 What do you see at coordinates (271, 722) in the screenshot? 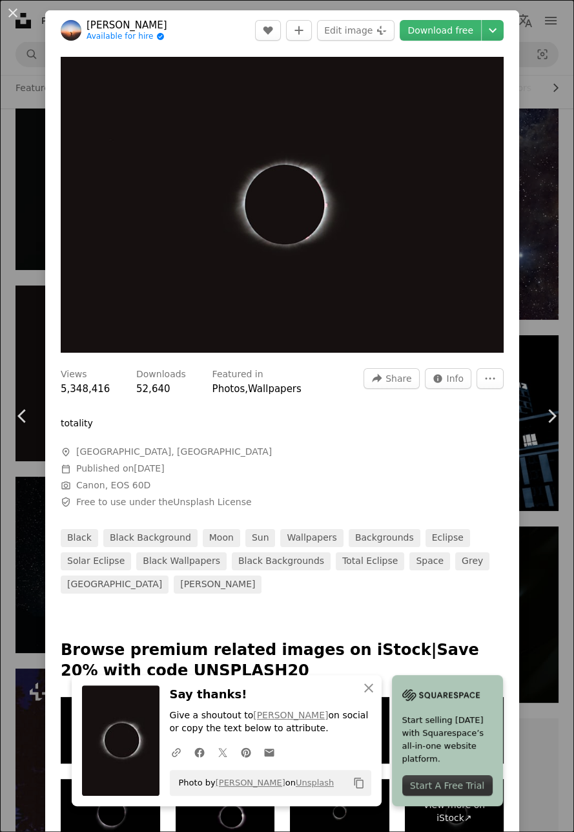
I see `p: Give a shoutout to on social or copy the text below to attribute.` at bounding box center [271, 722].